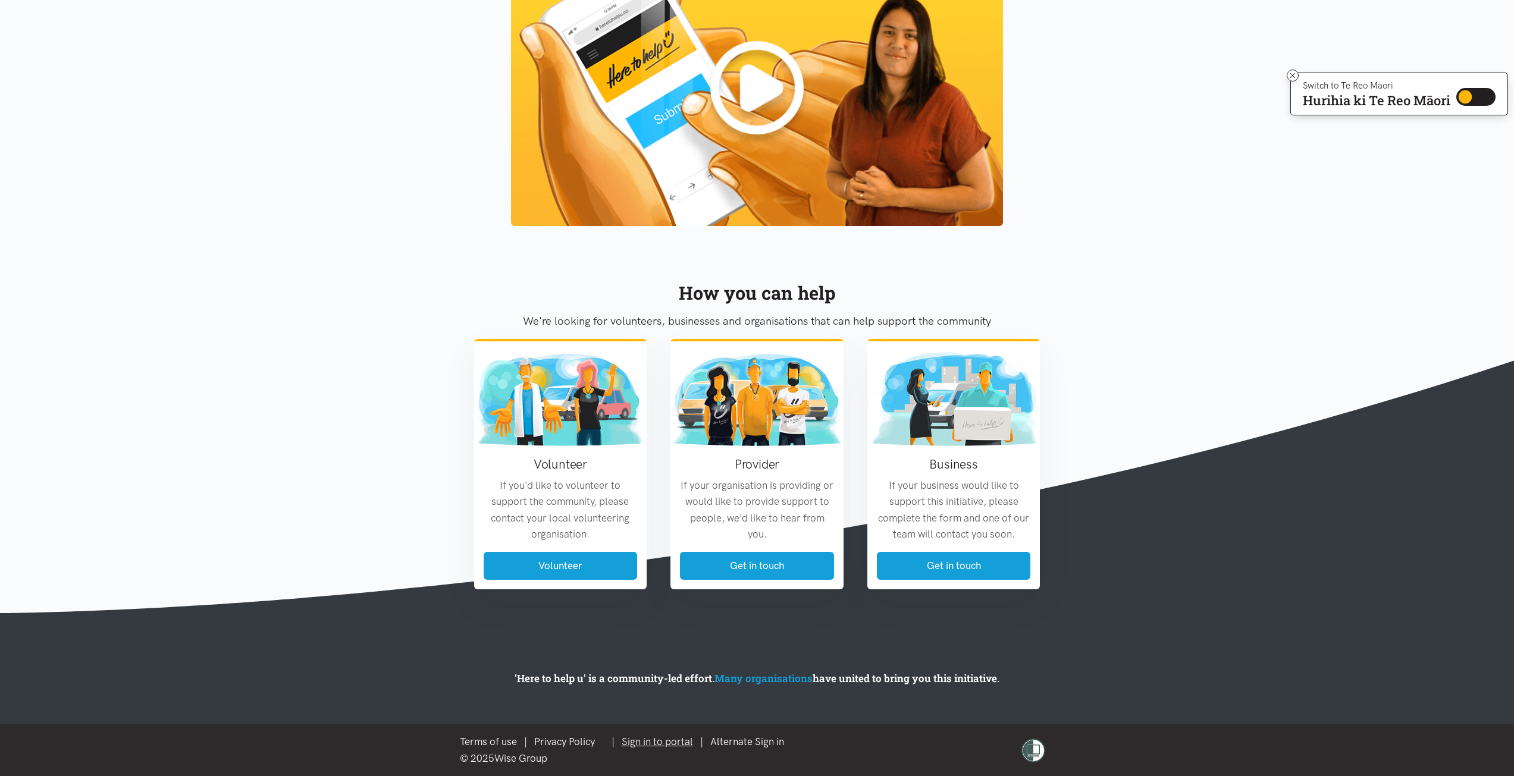 The height and width of the screenshot is (776, 1514). I want to click on a: Terms of use, so click(488, 742).